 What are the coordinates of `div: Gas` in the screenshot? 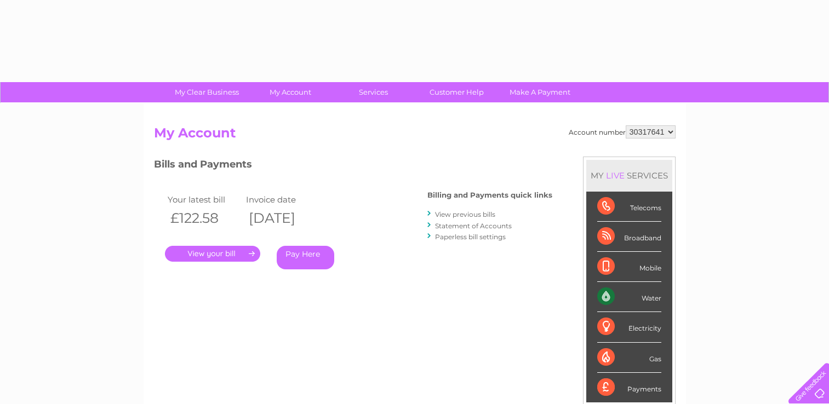 It's located at (629, 358).